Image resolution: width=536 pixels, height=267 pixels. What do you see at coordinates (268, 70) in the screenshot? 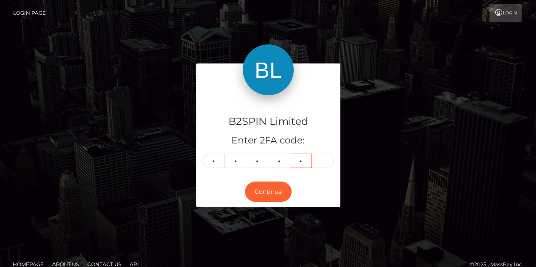
I see `img: B2SPIN Limited` at bounding box center [268, 70].